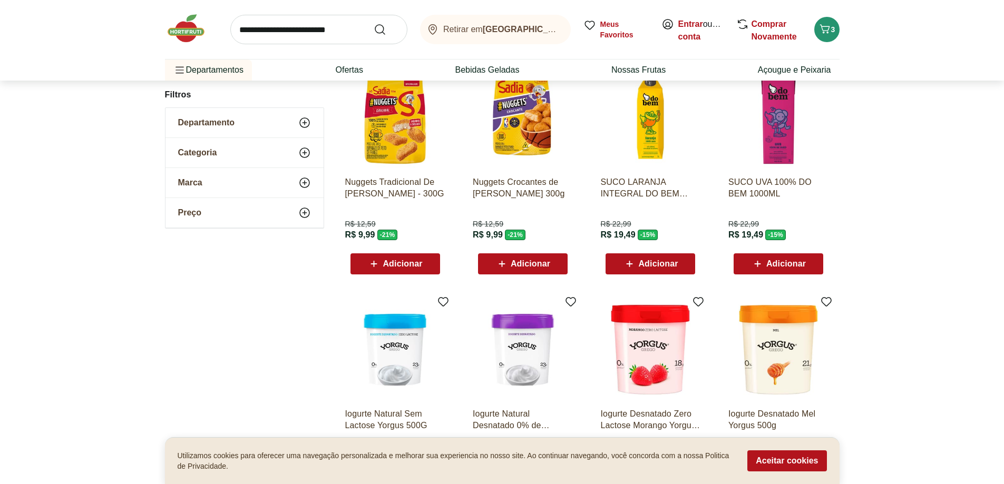 This screenshot has width=1004, height=484. Describe the element at coordinates (456, 461) in the screenshot. I see `p: Utilizamos cookies para oferecer uma navegação personalizada e melhorar sua experiencia no nosso ...` at that location.